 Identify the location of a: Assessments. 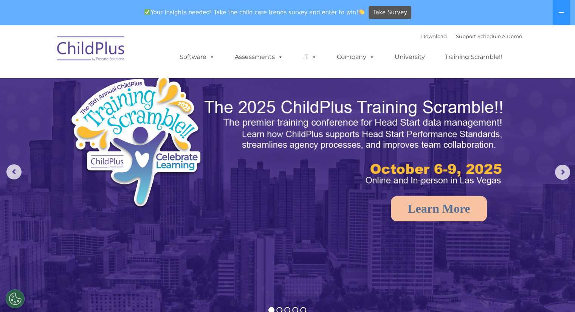
(259, 57).